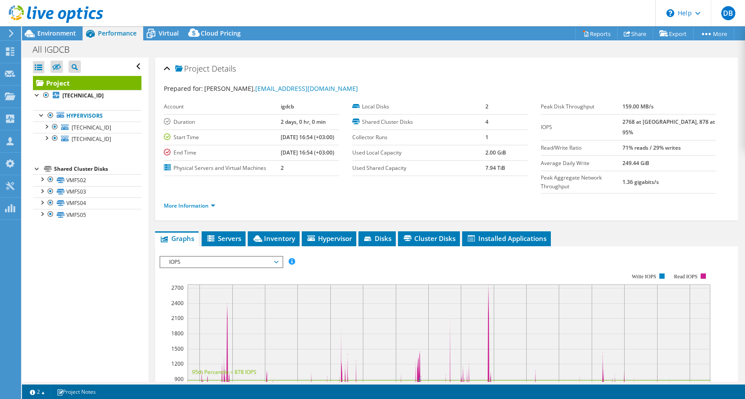  What do you see at coordinates (670, 13) in the screenshot?
I see `svg: \n` at bounding box center [670, 13].